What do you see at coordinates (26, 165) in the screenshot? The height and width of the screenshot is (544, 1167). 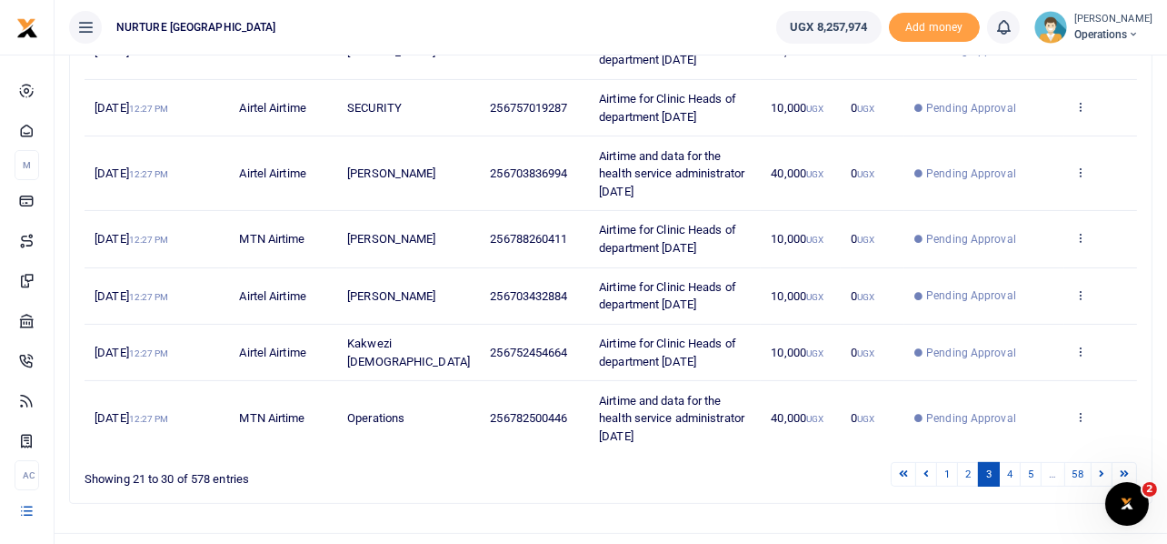 I see `li: M` at bounding box center [26, 165].